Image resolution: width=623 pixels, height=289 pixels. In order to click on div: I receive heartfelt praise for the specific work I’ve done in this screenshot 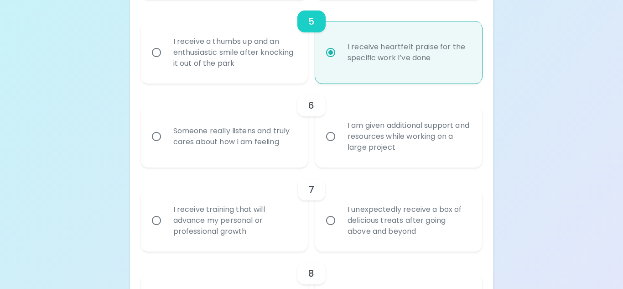, I will do `click(408, 52)`.